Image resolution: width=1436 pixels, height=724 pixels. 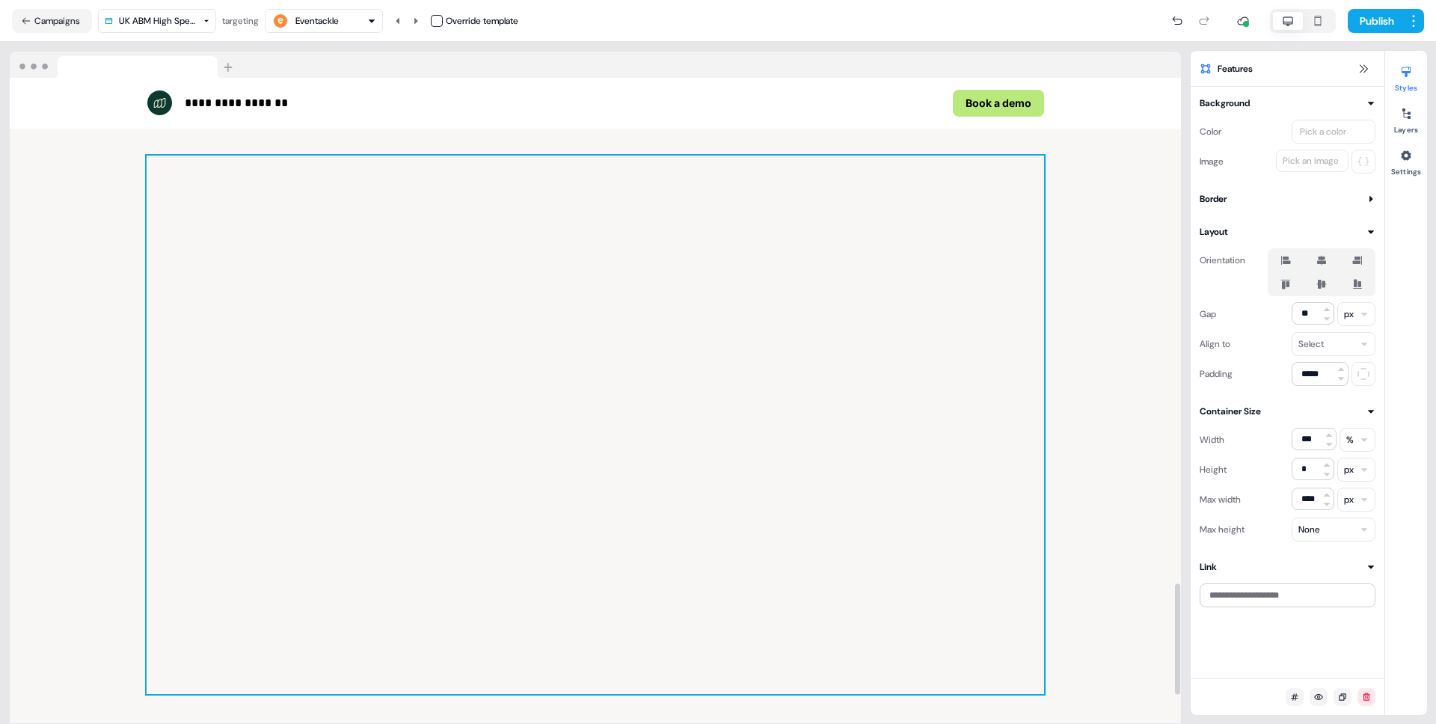 I want to click on div: Image, so click(x=1212, y=162).